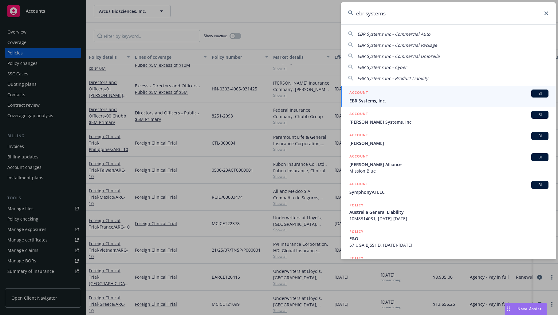  Describe the element at coordinates (397, 45) in the screenshot. I see `span: EBR Systems Inc - Commercial Package` at that location.